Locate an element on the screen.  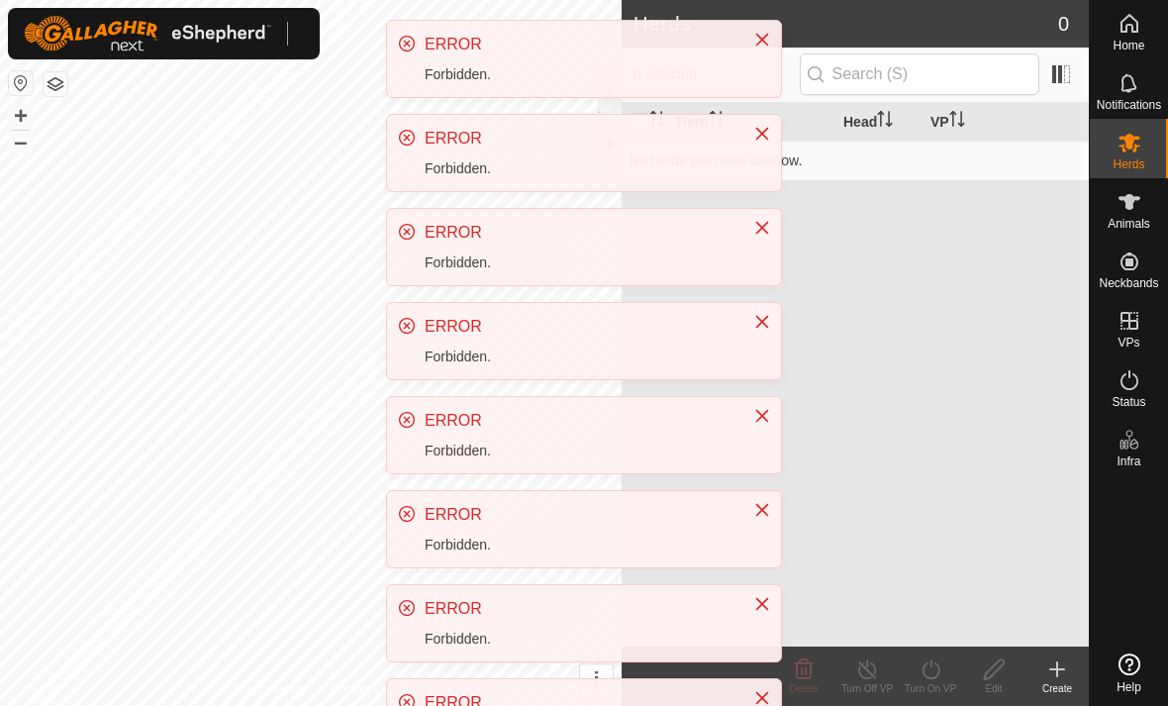
span: Neckbands is located at coordinates (1129, 283).